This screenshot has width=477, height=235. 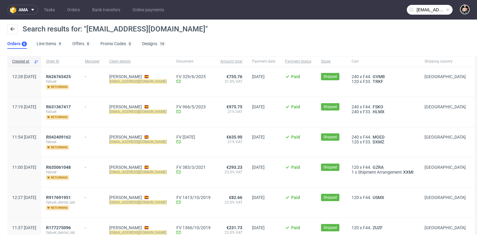 What do you see at coordinates (60, 44) in the screenshot?
I see `div: 9` at bounding box center [60, 44].